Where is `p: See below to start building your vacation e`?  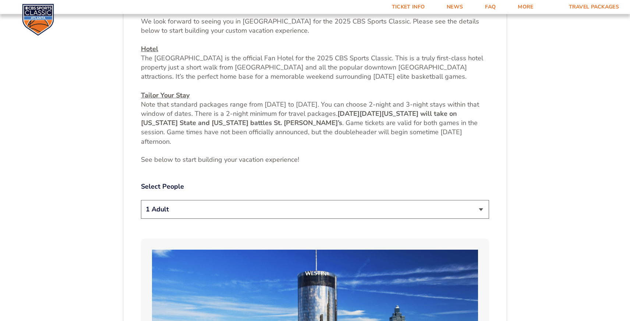
p: See below to start building your vacation e is located at coordinates (315, 160).